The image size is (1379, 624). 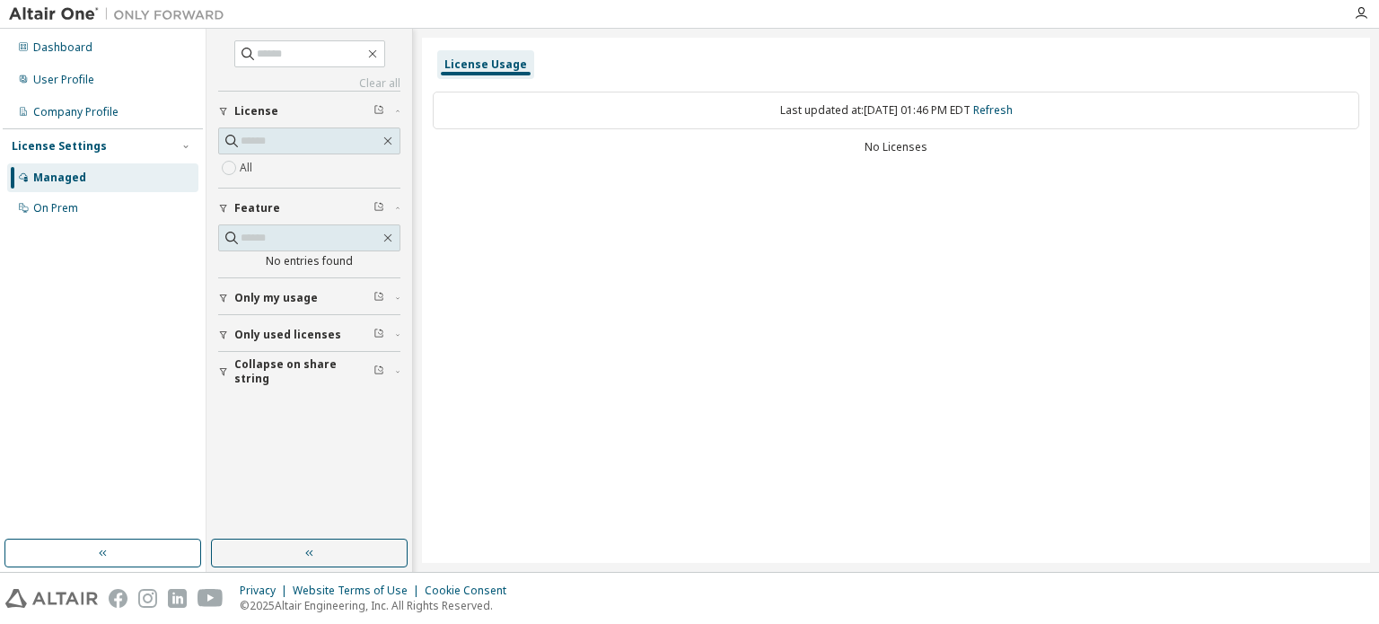 What do you see at coordinates (276, 298) in the screenshot?
I see `span: Only my usage` at bounding box center [276, 298].